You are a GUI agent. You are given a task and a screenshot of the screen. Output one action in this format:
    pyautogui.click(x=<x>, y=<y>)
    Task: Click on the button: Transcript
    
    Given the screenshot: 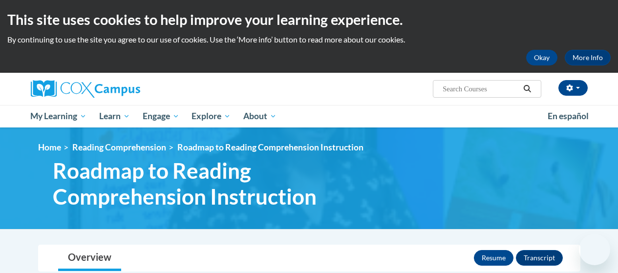 What is the action you would take?
    pyautogui.click(x=540, y=258)
    